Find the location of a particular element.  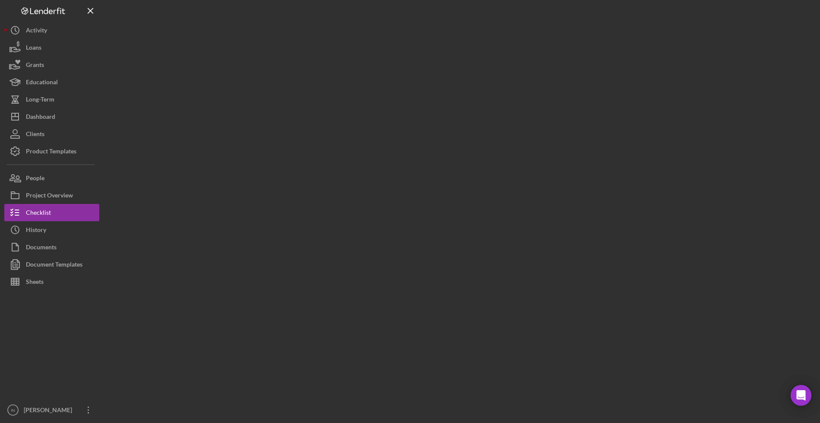

button: Sheets is located at coordinates (52, 281).